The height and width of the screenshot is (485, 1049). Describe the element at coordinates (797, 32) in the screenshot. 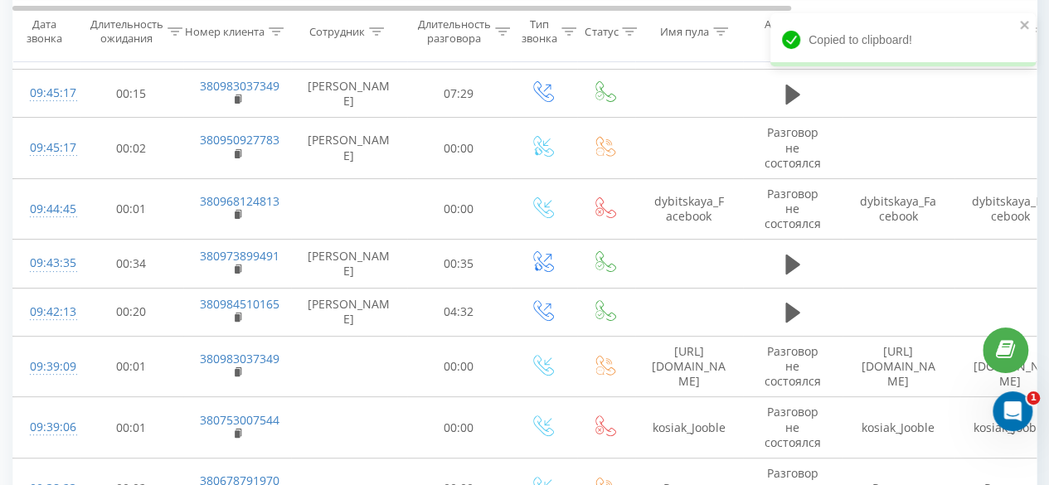

I see `div: Аудиозапись разговора` at that location.